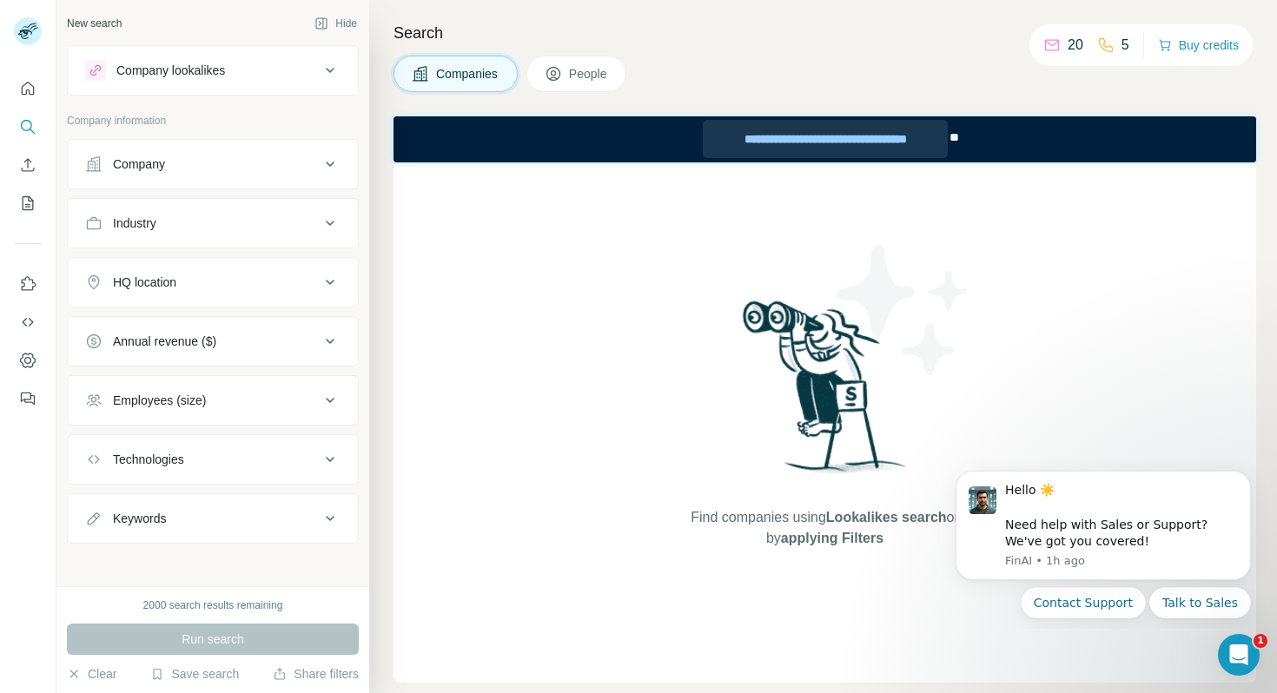 The image size is (1277, 693). What do you see at coordinates (213, 70) in the screenshot?
I see `button: Company lookalikes` at bounding box center [213, 70].